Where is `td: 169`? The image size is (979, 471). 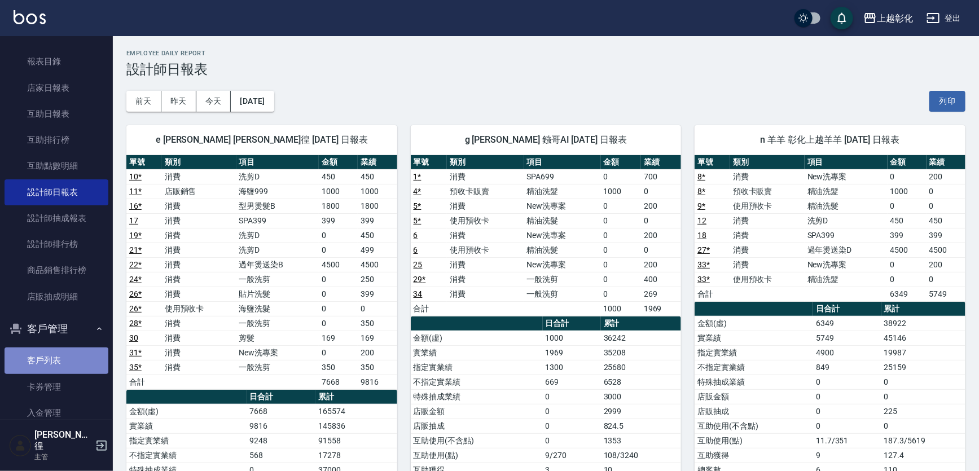 td: 169 is located at coordinates (338, 338).